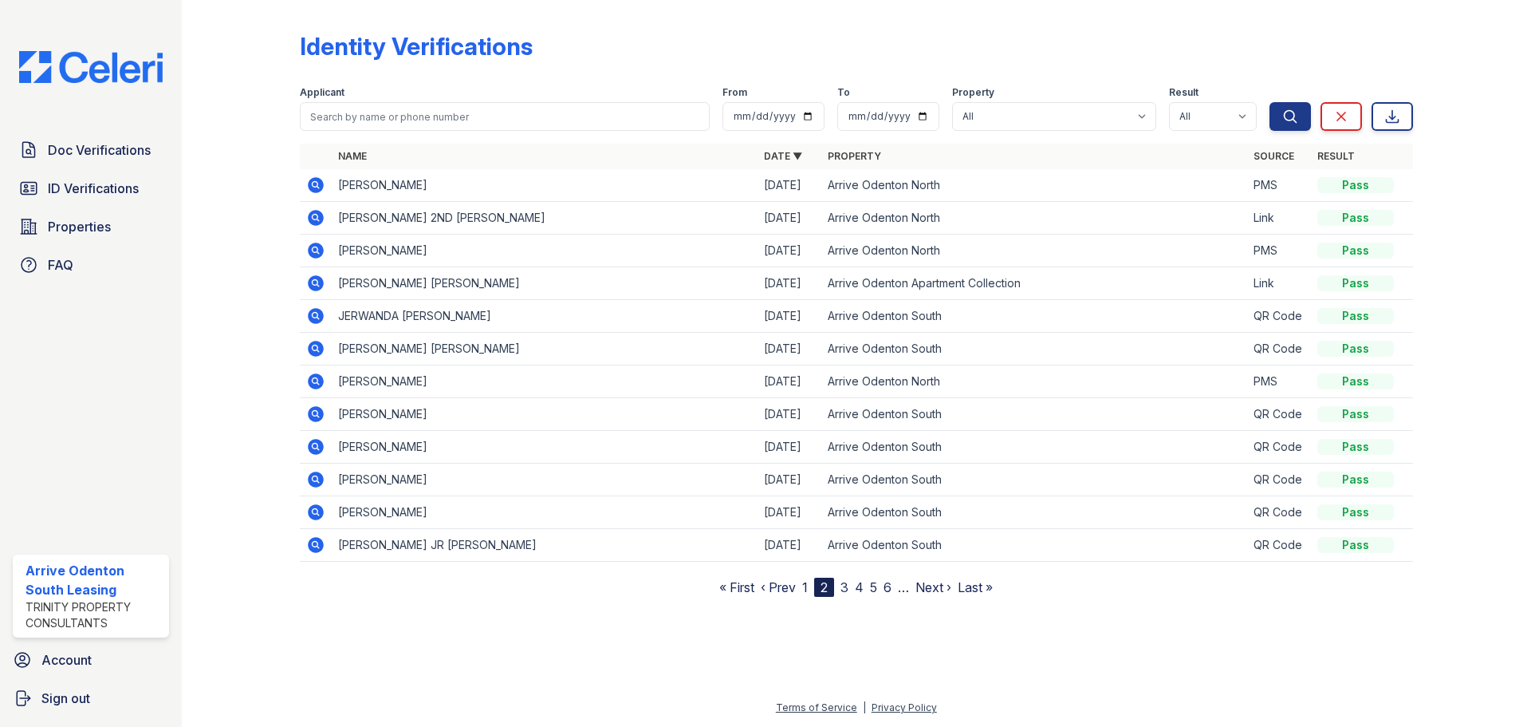 The image size is (1531, 727). I want to click on a: ‹ Prev, so click(778, 587).